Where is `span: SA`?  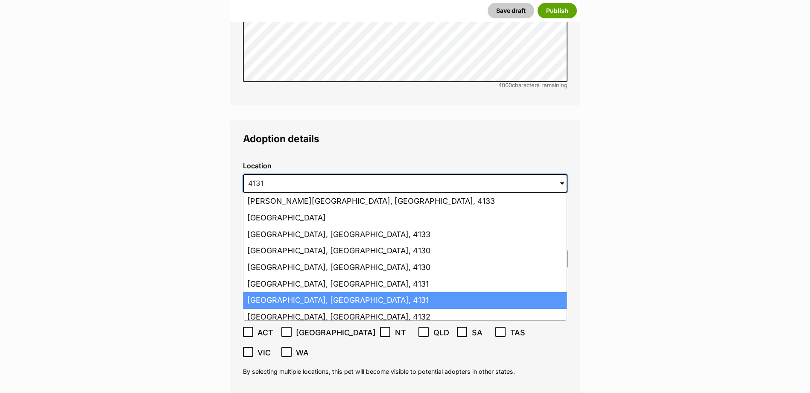 span: SA is located at coordinates (482, 332).